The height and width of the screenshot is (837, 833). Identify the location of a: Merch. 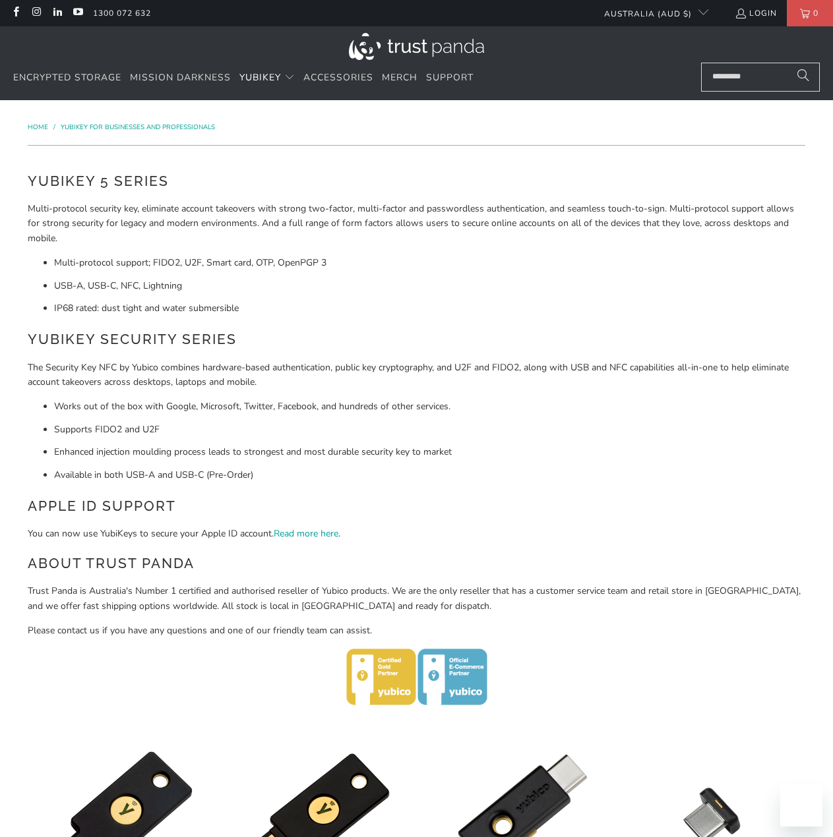
(400, 78).